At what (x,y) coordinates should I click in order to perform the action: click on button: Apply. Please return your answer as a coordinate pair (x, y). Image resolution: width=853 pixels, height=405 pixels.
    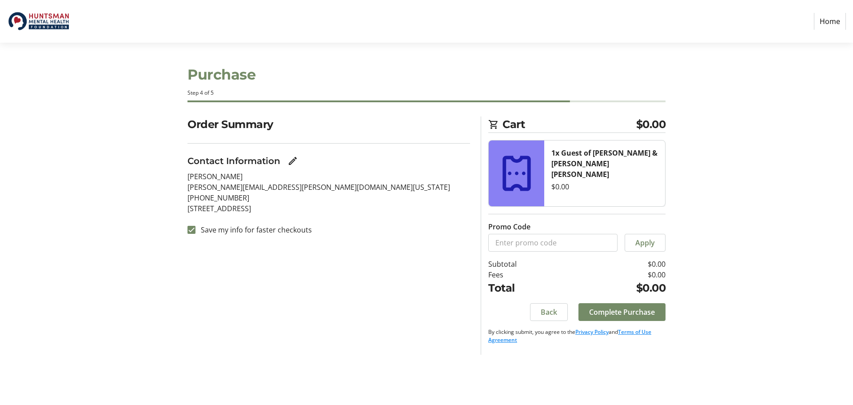
    Looking at the image, I should click on (645, 243).